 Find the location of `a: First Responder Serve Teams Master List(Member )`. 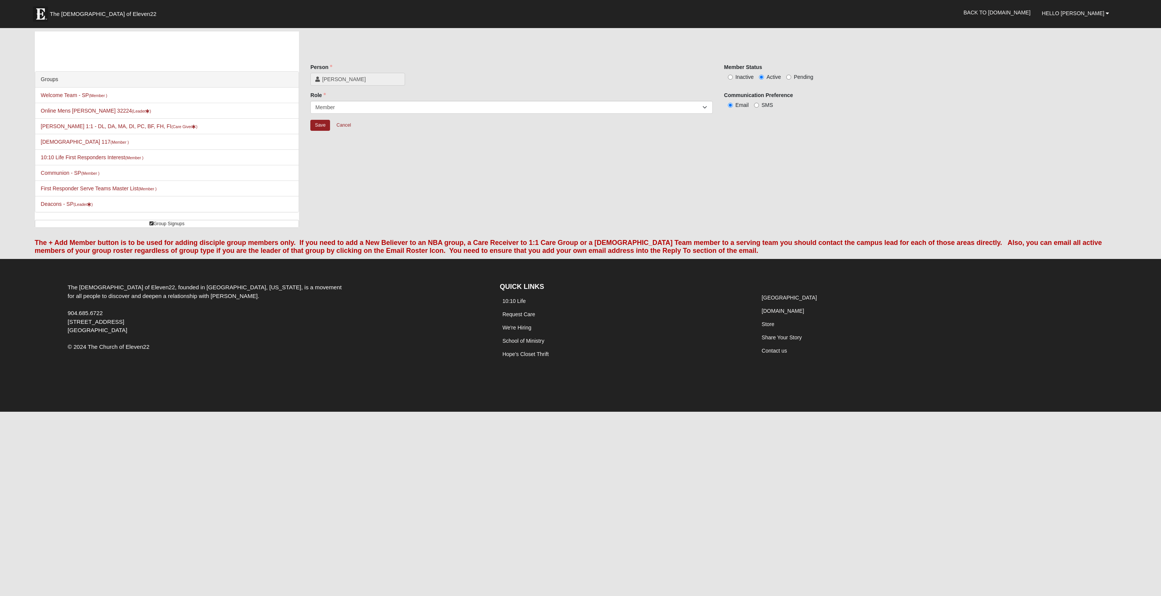

a: First Responder Serve Teams Master List(Member ) is located at coordinates (99, 188).